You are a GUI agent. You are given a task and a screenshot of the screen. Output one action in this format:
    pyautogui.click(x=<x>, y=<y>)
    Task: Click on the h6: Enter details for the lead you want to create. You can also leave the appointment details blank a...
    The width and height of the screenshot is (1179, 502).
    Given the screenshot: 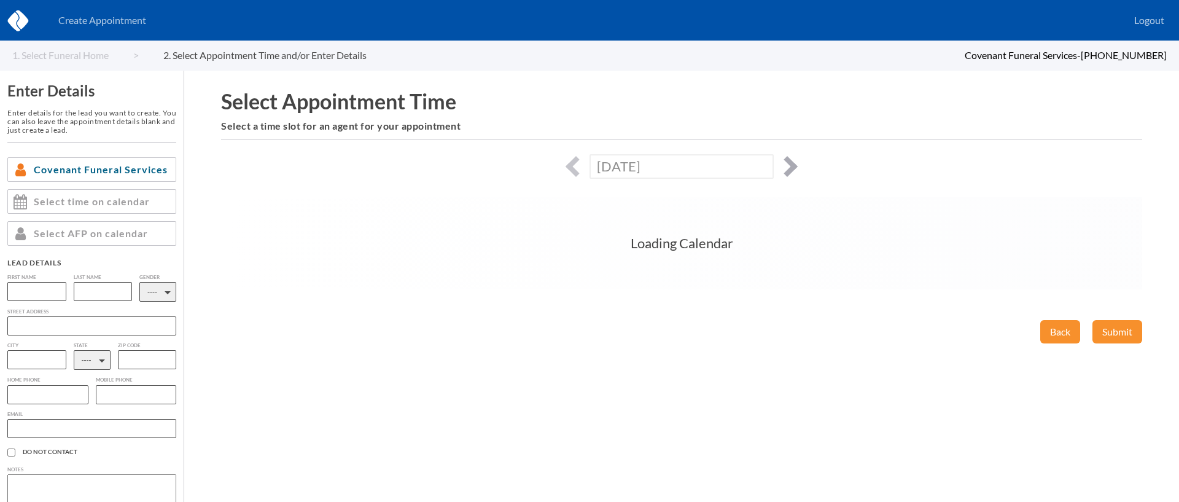 What is the action you would take?
    pyautogui.click(x=92, y=121)
    